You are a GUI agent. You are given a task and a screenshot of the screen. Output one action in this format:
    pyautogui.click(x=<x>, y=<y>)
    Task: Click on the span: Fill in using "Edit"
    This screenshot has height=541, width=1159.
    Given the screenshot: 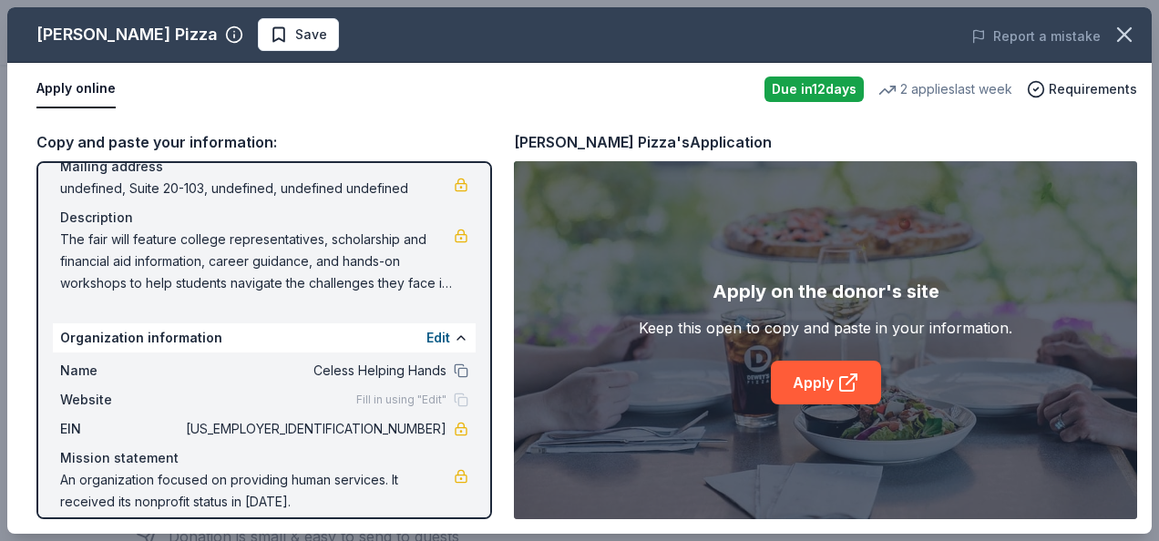 What is the action you would take?
    pyautogui.click(x=401, y=400)
    